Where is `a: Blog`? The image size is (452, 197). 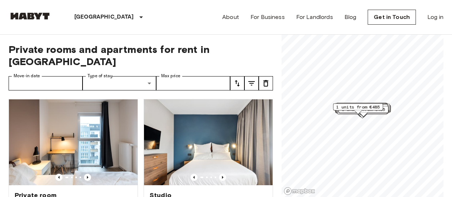
a: Blog is located at coordinates (350, 17).